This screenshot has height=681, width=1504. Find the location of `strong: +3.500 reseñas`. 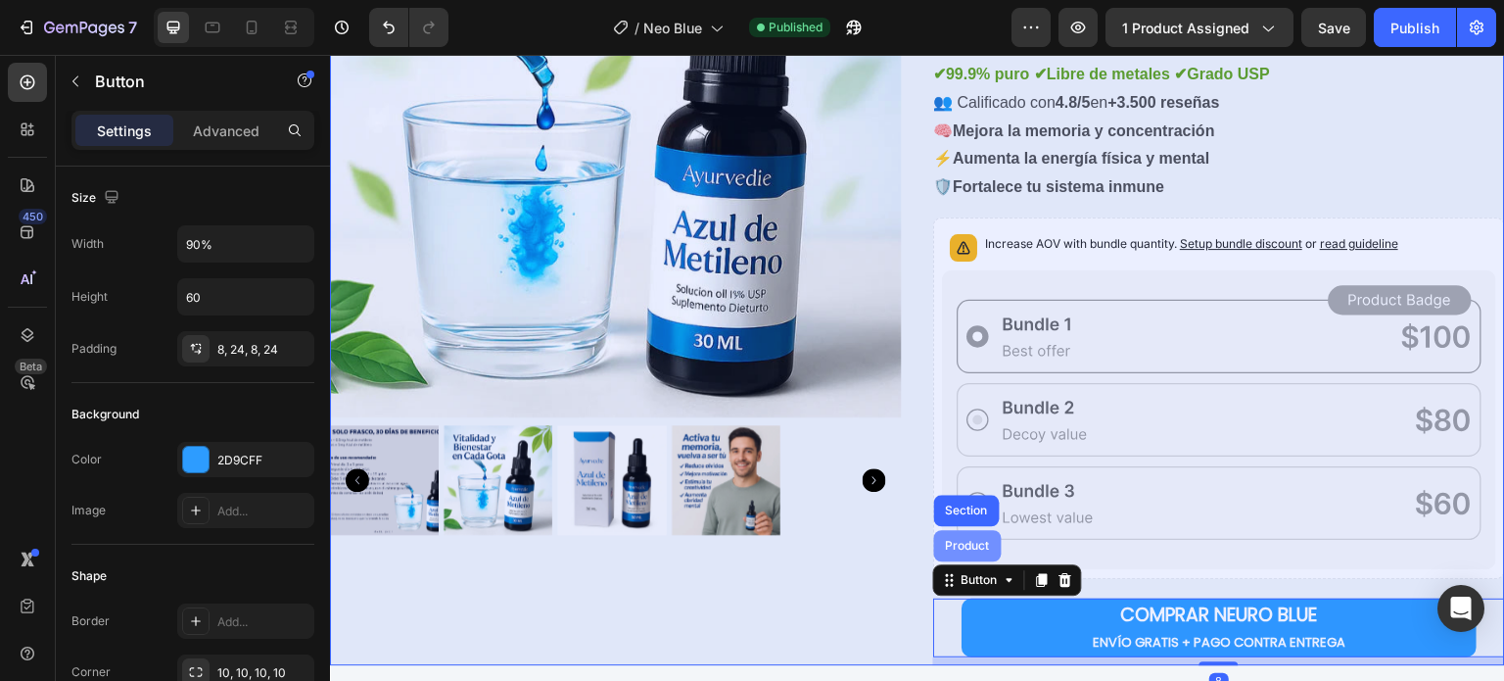

strong: +3.500 reseñas is located at coordinates (833, 47).